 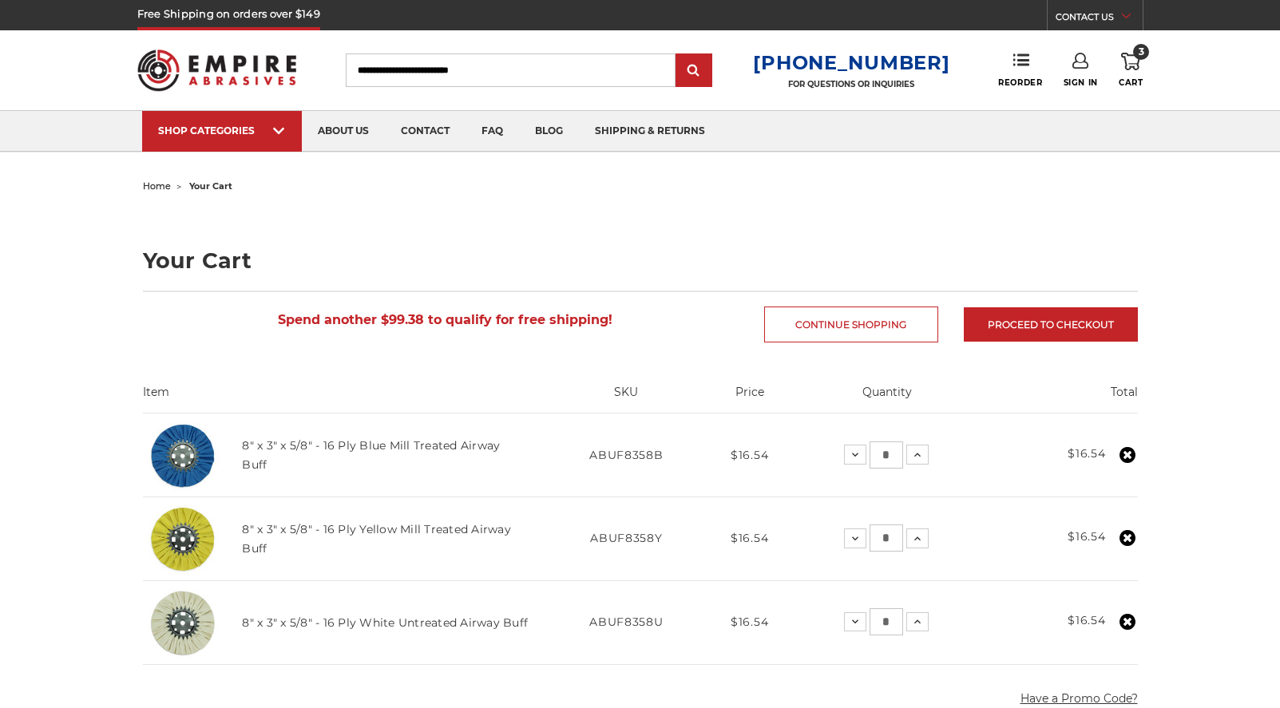 What do you see at coordinates (425, 131) in the screenshot?
I see `a: contact` at bounding box center [425, 131].